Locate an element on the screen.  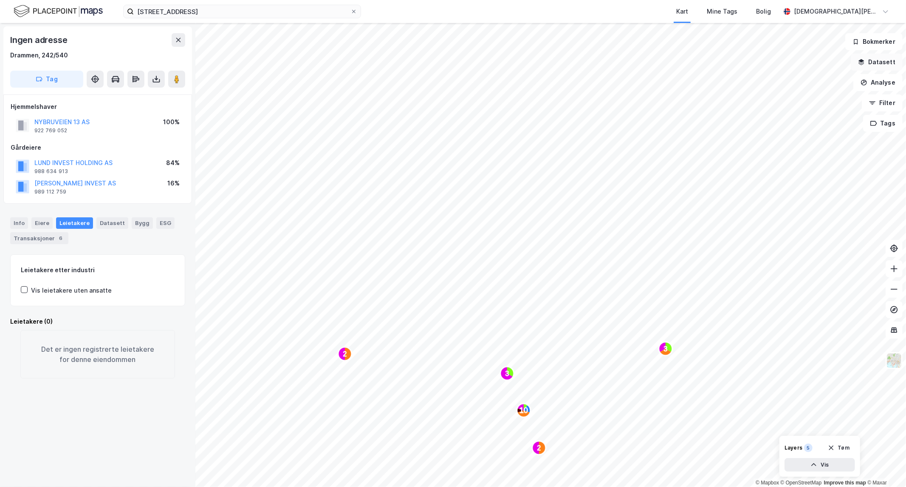
text: 10 is located at coordinates (524, 410).